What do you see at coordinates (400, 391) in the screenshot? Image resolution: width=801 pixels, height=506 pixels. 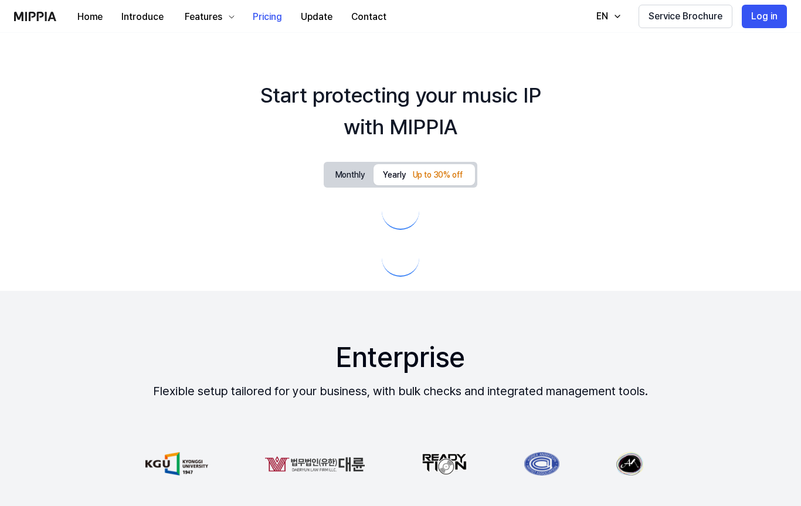 I see `div: Flexible setup tailored for your business, with bulk checks and integrated management tools.` at bounding box center [400, 391].